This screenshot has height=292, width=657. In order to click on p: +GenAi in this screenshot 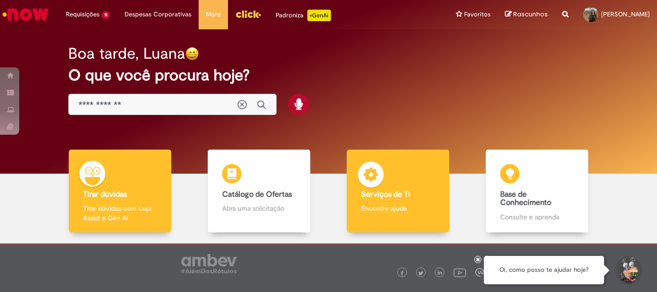, I will do `click(319, 15)`.